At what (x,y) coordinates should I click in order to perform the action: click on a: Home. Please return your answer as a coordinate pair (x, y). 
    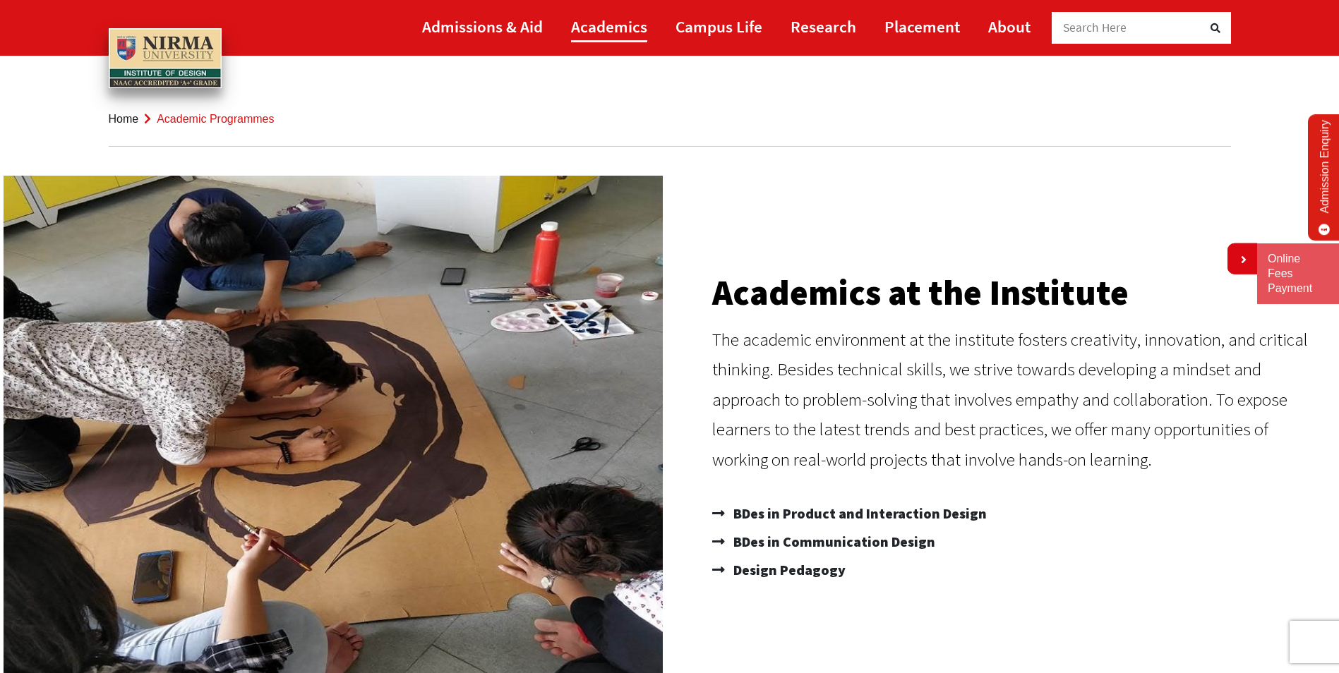
    Looking at the image, I should click on (123, 119).